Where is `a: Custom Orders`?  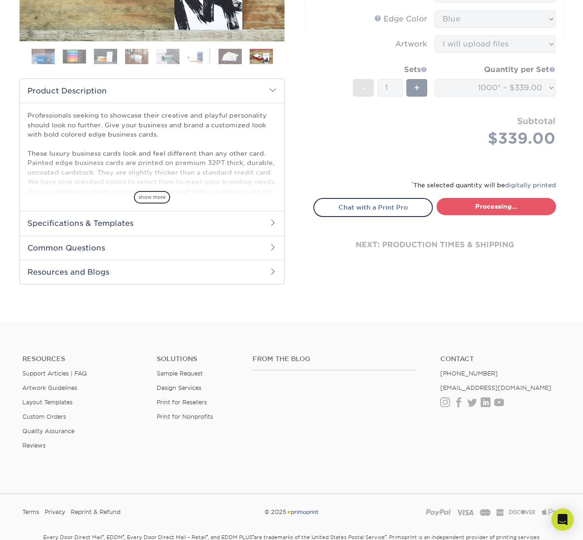 a: Custom Orders is located at coordinates (44, 417).